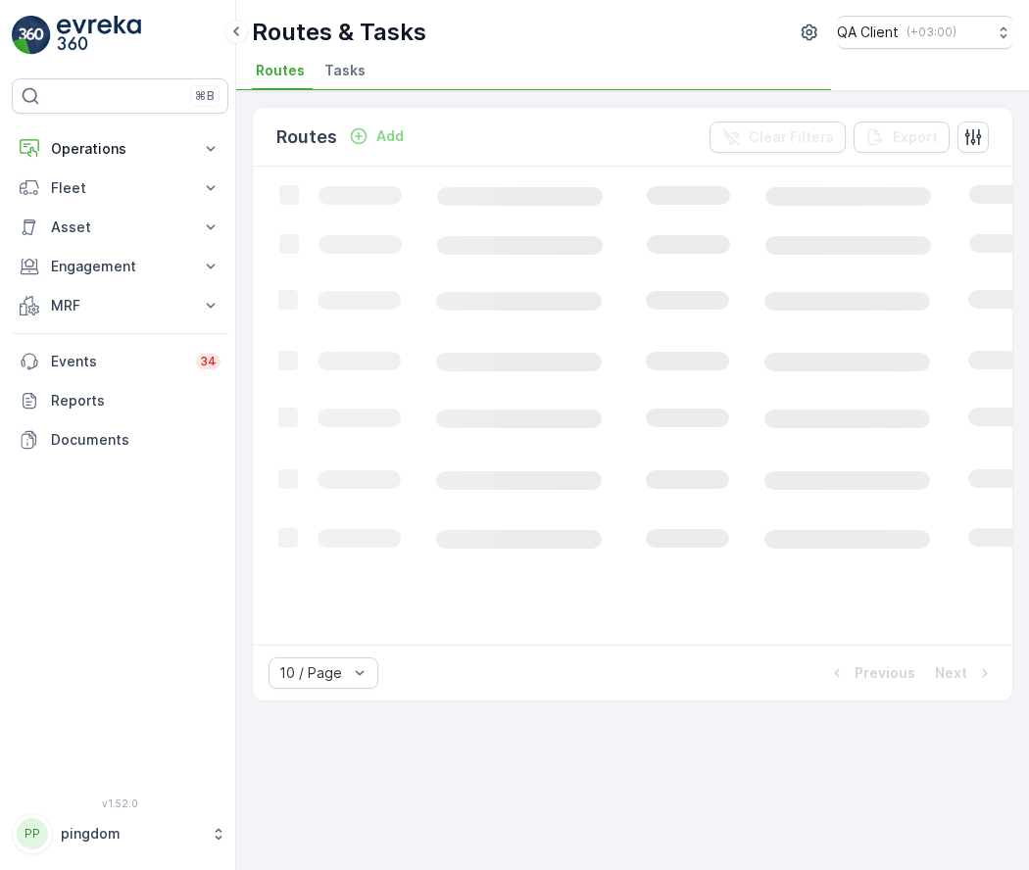 The image size is (1029, 870). Describe the element at coordinates (120, 188) in the screenshot. I see `button: Fleet` at that location.